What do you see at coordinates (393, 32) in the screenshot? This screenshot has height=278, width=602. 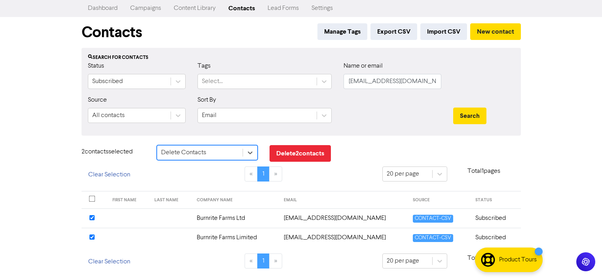 I see `button: Export CSV` at bounding box center [393, 32].